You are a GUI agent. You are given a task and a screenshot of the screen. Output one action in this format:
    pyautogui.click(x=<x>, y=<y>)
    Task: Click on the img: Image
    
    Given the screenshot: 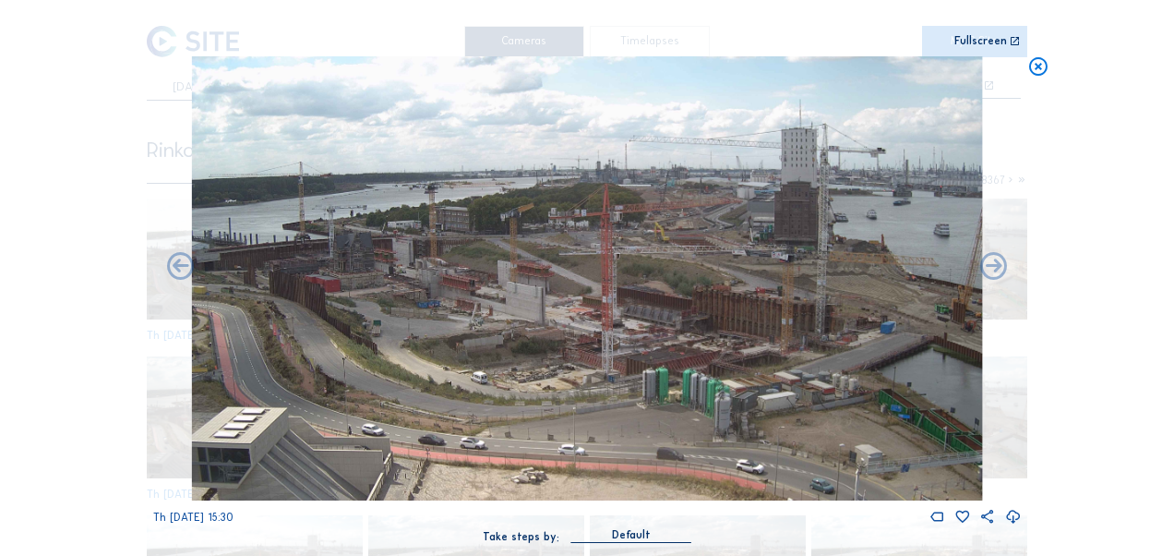 What is the action you would take?
    pyautogui.click(x=587, y=279)
    